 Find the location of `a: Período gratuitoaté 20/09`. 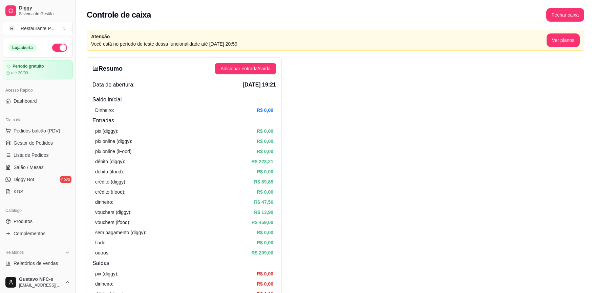

a: Período gratuitoaté 20/09 is located at coordinates (38, 70).